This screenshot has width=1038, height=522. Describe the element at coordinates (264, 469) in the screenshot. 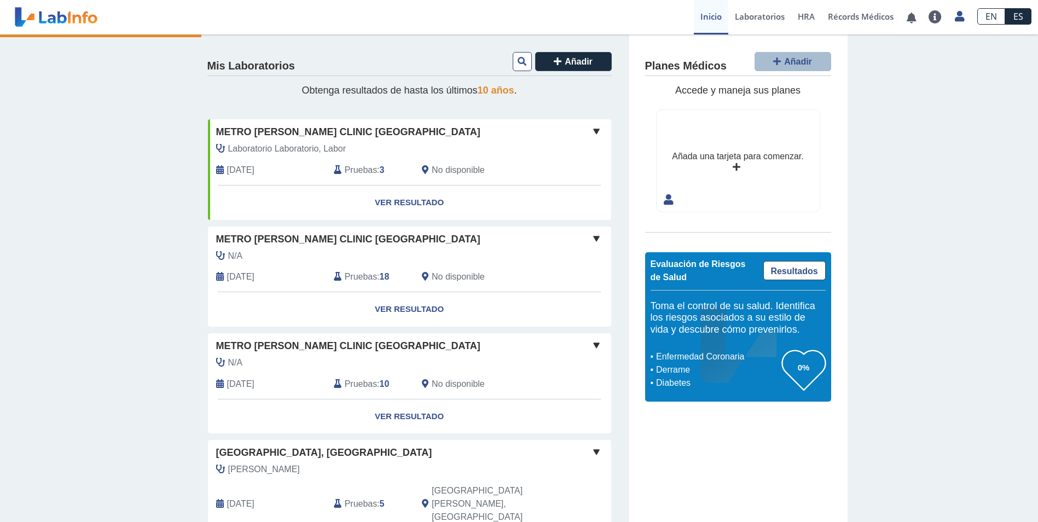

I see `span: Gonzalez Morales, Sharon` at that location.